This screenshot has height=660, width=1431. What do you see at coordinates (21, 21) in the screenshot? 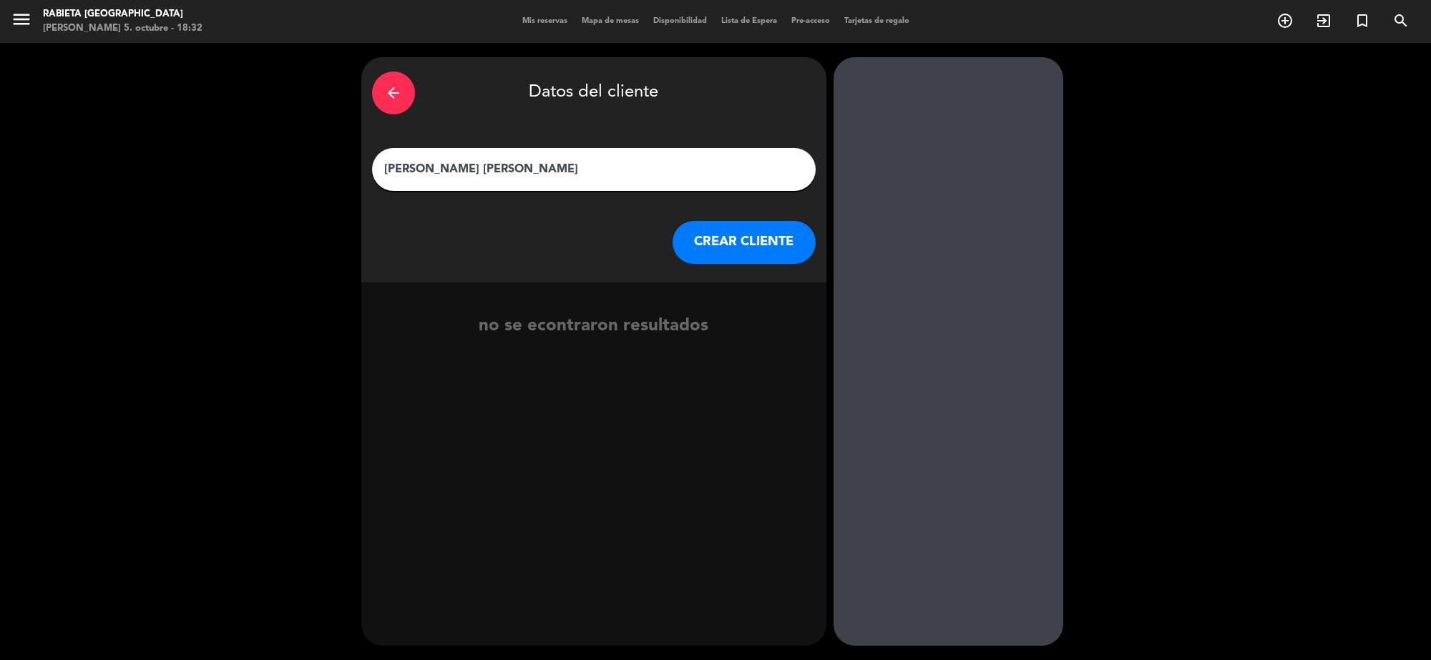
I see `button: menu` at bounding box center [21, 21].